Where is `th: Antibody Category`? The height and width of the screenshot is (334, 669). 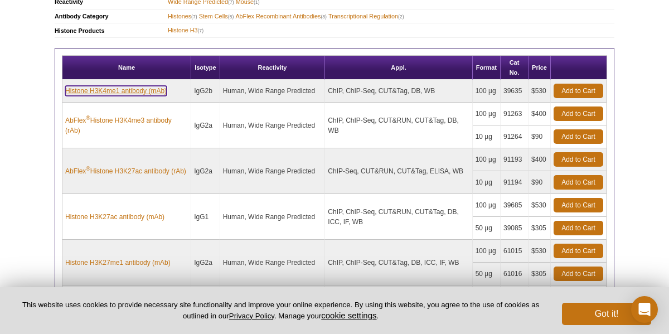
th: Antibody Category is located at coordinates (111, 16).